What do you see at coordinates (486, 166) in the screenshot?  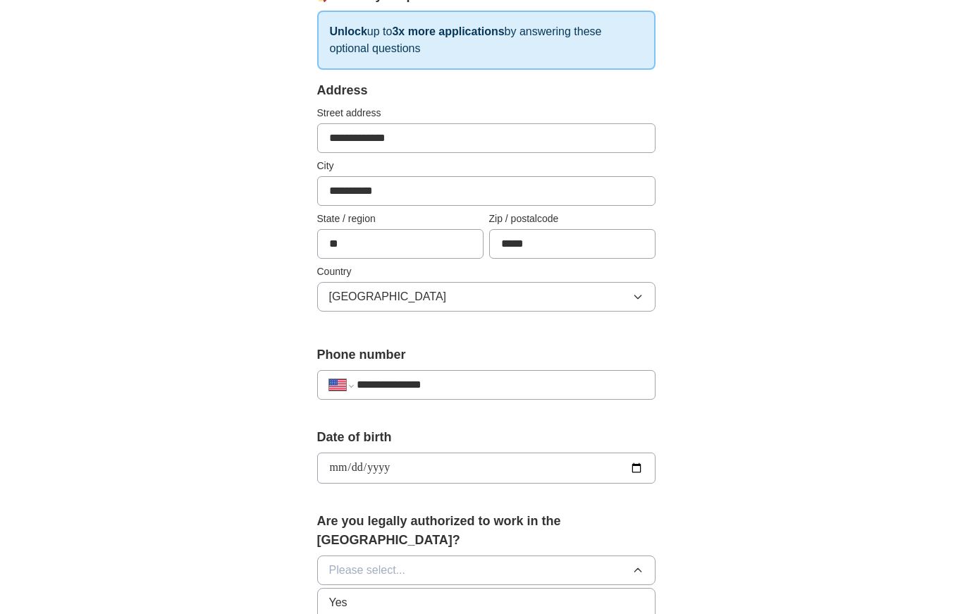 I see `label: City` at bounding box center [486, 166].